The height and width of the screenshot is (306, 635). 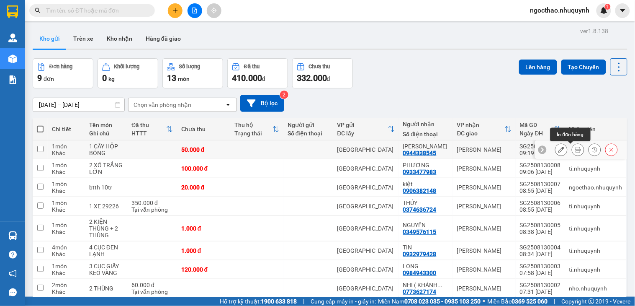 What do you see at coordinates (106, 288) in the screenshot?
I see `div: 2 THÙNG` at bounding box center [106, 288].